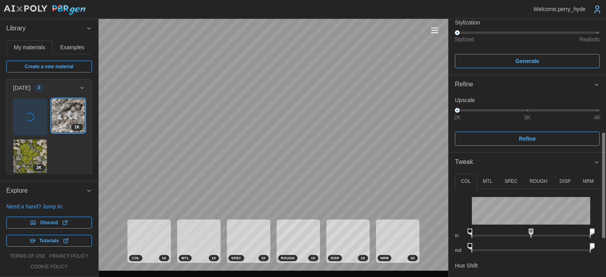 This screenshot has height=277, width=606. Describe the element at coordinates (28, 256) in the screenshot. I see `a: terms of use` at that location.